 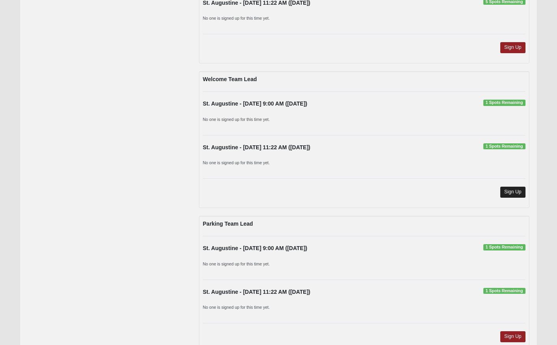 What do you see at coordinates (228, 224) in the screenshot?
I see `strong: Parking Team Lead` at bounding box center [228, 224].